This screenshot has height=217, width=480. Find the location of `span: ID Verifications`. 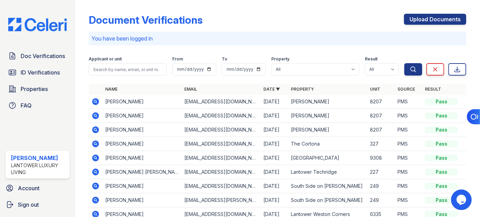

span: ID Verifications is located at coordinates (40, 73).